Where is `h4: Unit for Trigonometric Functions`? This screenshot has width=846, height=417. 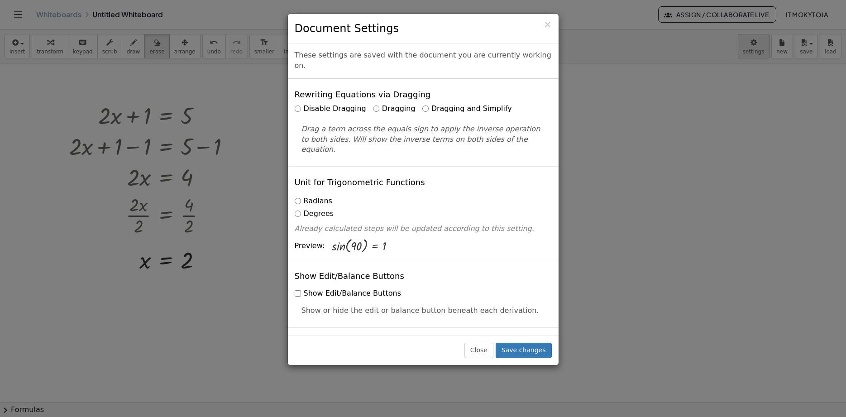
h4: Unit for Trigonometric Functions is located at coordinates (360, 182).